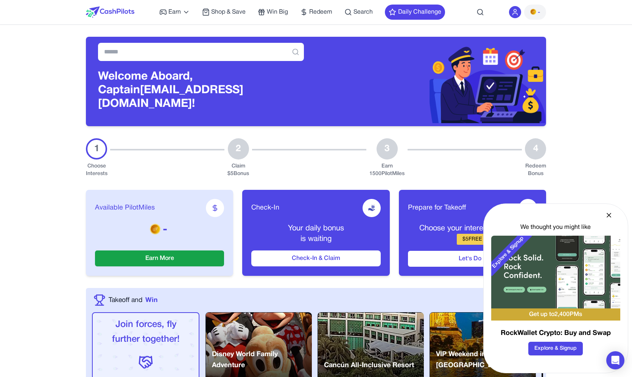 The image size is (632, 377). Describe the element at coordinates (97, 149) in the screenshot. I see `div: 1` at that location.